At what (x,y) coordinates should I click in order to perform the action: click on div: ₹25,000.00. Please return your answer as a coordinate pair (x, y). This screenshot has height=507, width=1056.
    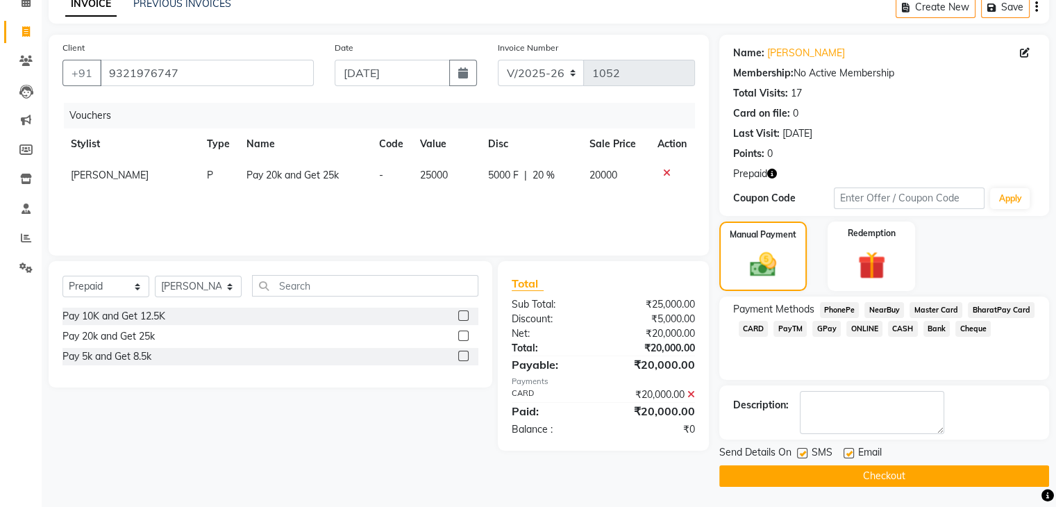
    Looking at the image, I should click on (654, 304).